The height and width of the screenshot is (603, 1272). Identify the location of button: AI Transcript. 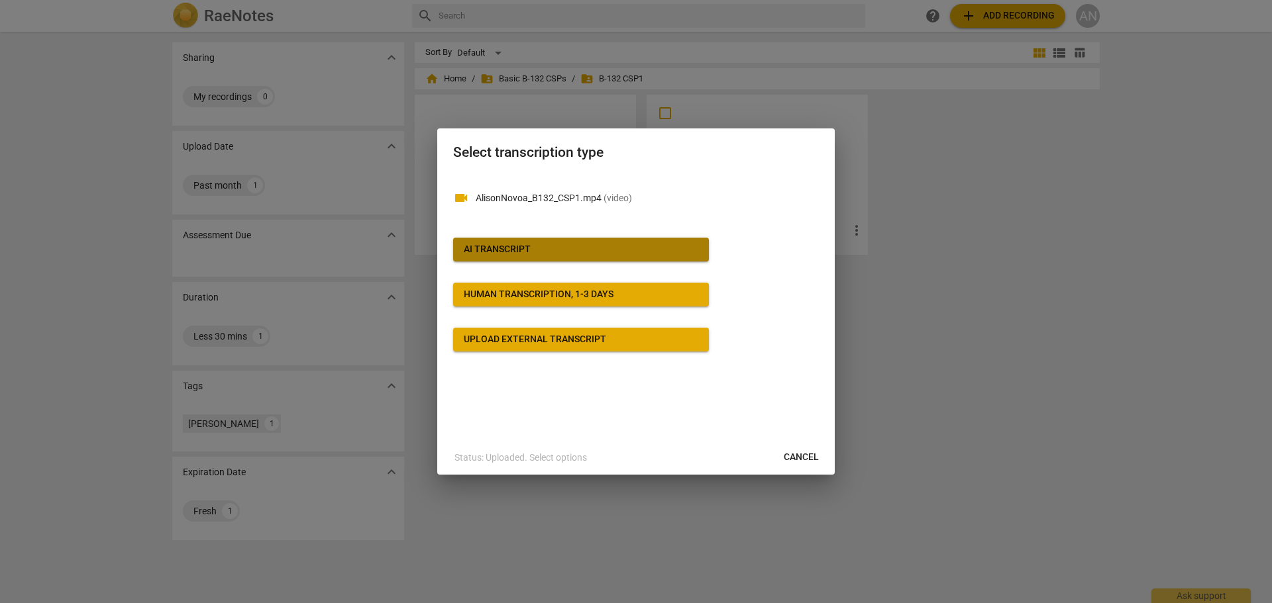
(581, 250).